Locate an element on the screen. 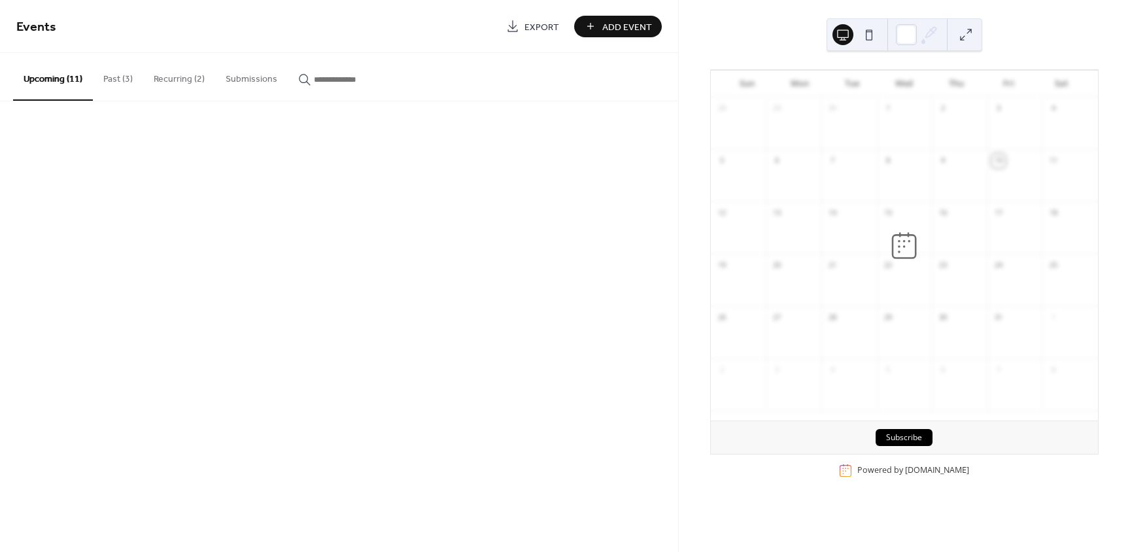 The width and height of the screenshot is (1130, 552). button: Add Event is located at coordinates (618, 26).